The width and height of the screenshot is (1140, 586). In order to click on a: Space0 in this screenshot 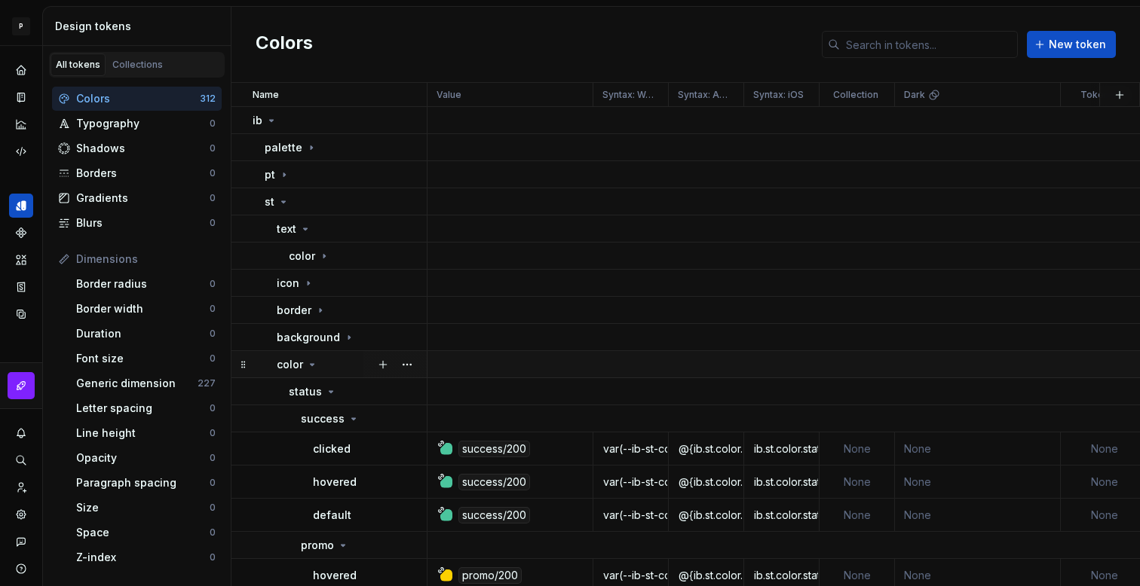, I will do `click(145, 533)`.